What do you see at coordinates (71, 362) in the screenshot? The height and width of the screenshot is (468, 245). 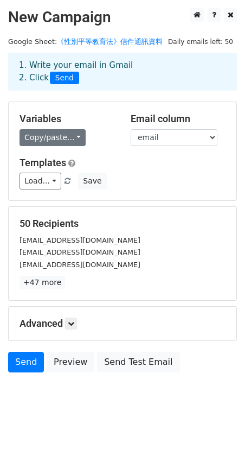 I see `a: Preview` at bounding box center [71, 362].